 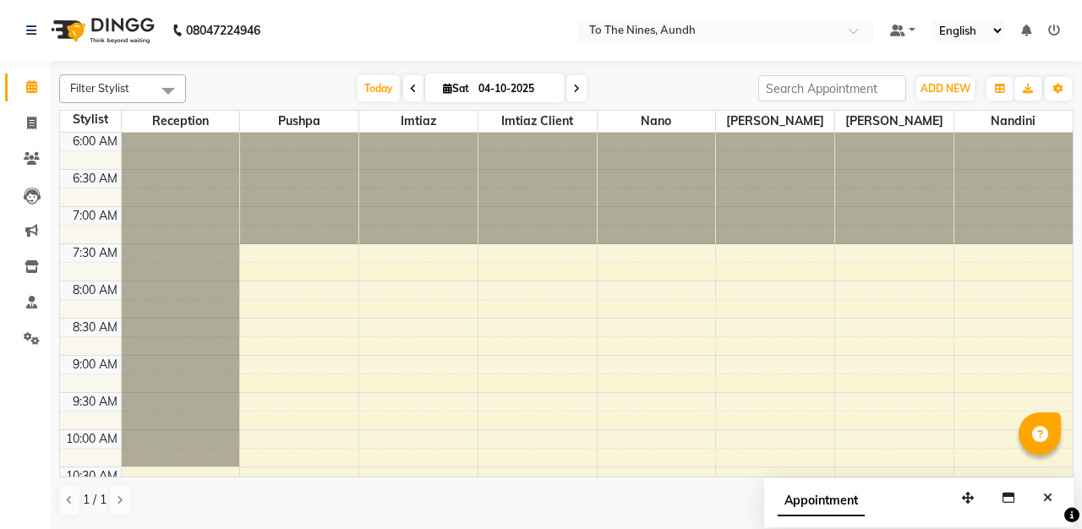 What do you see at coordinates (95, 402) in the screenshot?
I see `div: 9:30 AM` at bounding box center [95, 402].